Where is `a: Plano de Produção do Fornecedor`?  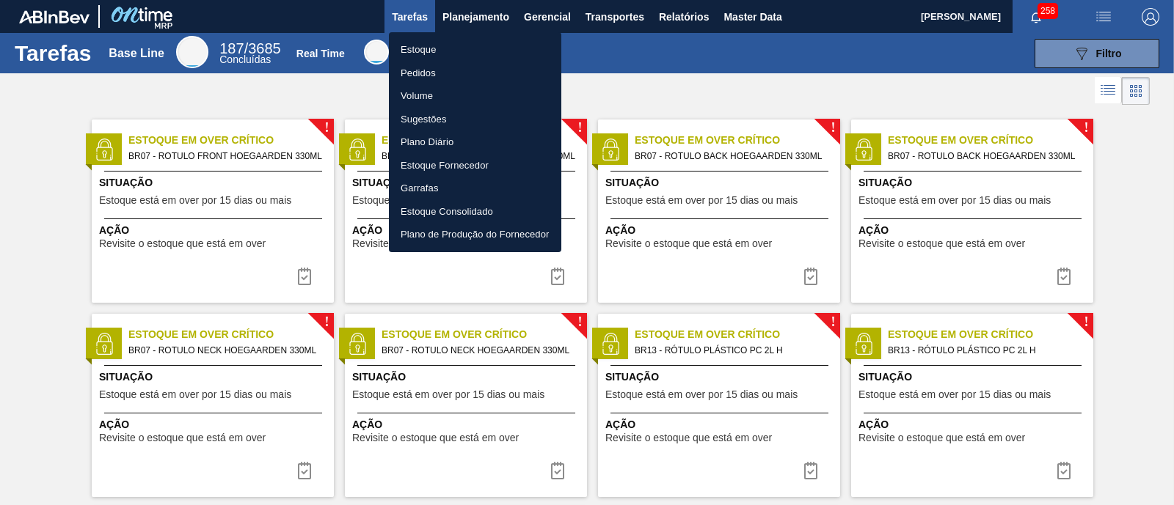 a: Plano de Produção do Fornecedor is located at coordinates (475, 235).